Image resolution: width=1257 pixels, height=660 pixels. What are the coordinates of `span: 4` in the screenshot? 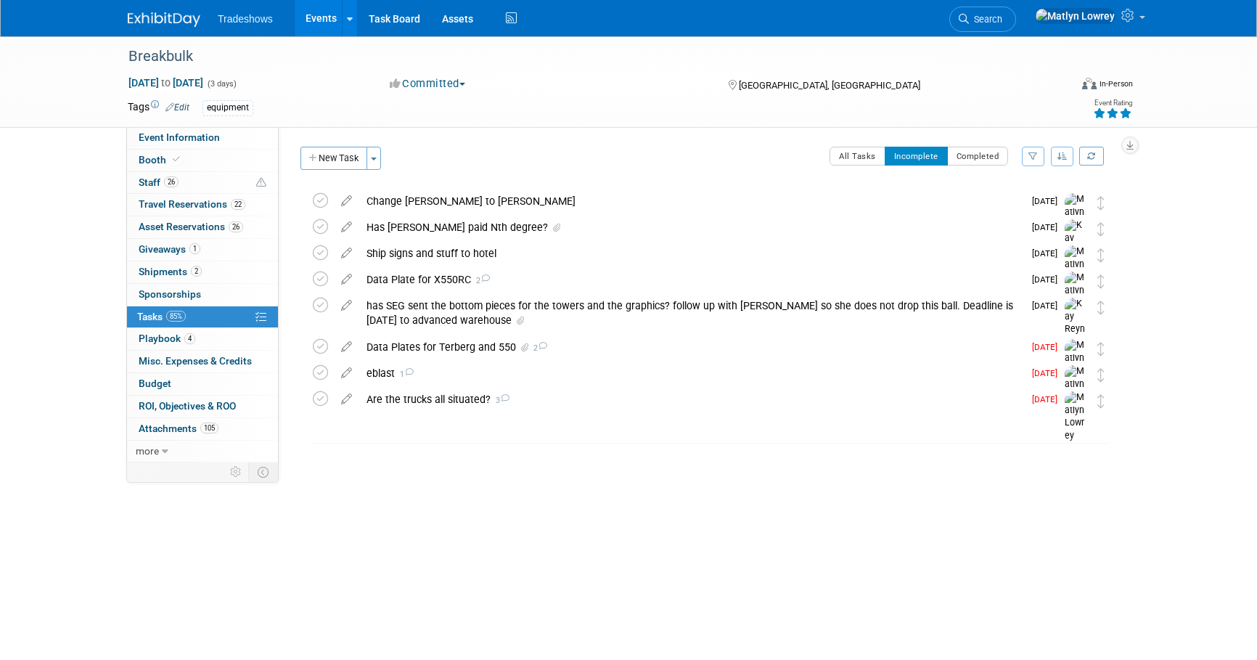 It's located at (189, 338).